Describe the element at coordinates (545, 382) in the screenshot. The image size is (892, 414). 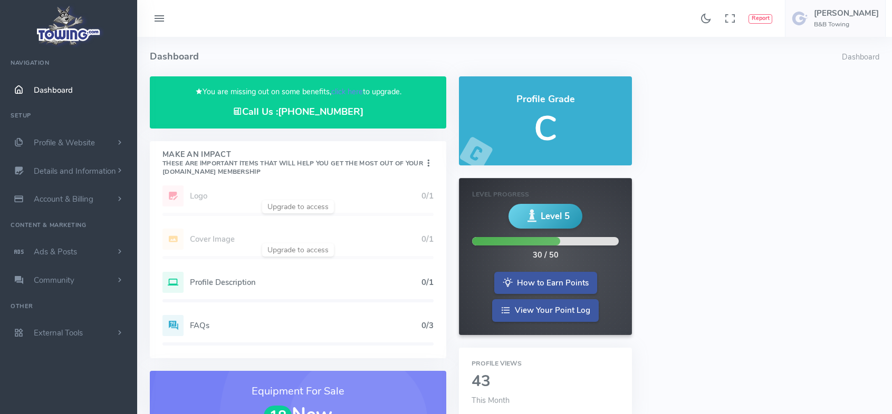
I see `h2: 43` at that location.